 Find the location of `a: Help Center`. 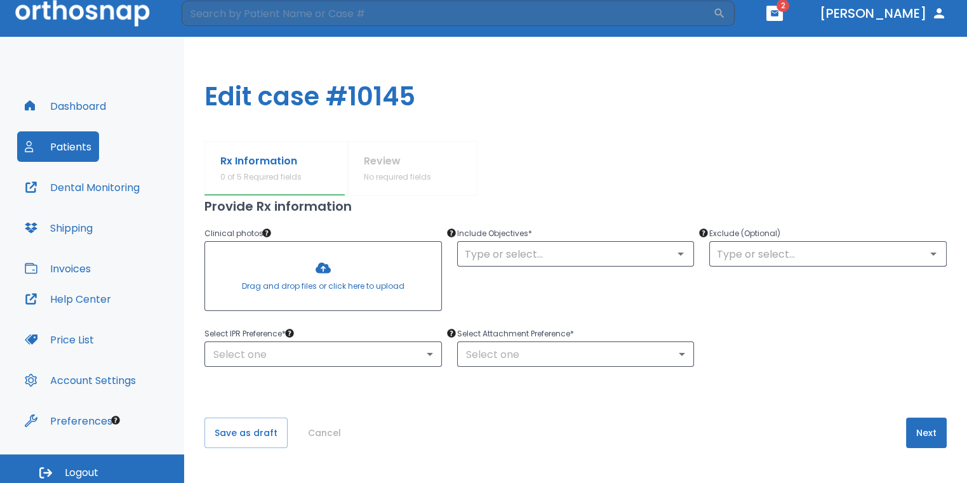

a: Help Center is located at coordinates (68, 299).